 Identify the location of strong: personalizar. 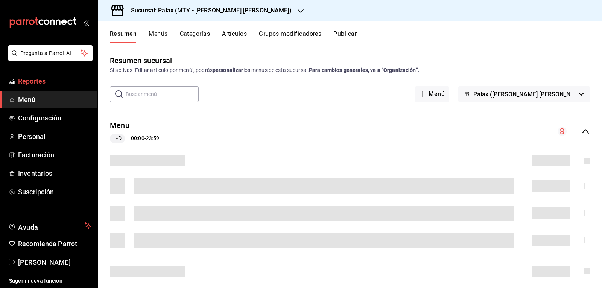
(228, 70).